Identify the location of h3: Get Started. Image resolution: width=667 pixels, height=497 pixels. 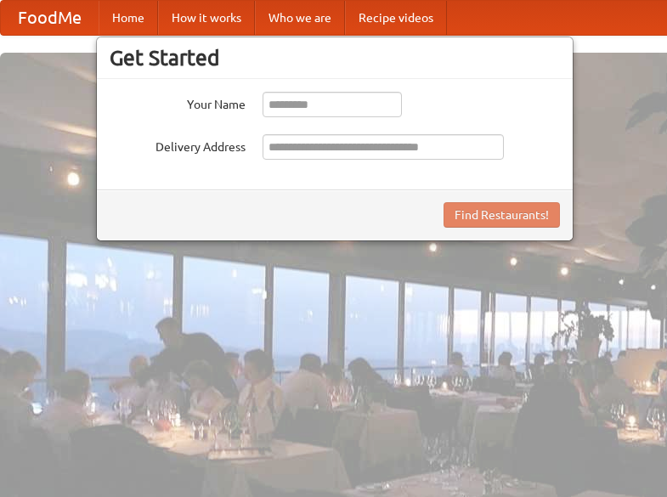
(335, 58).